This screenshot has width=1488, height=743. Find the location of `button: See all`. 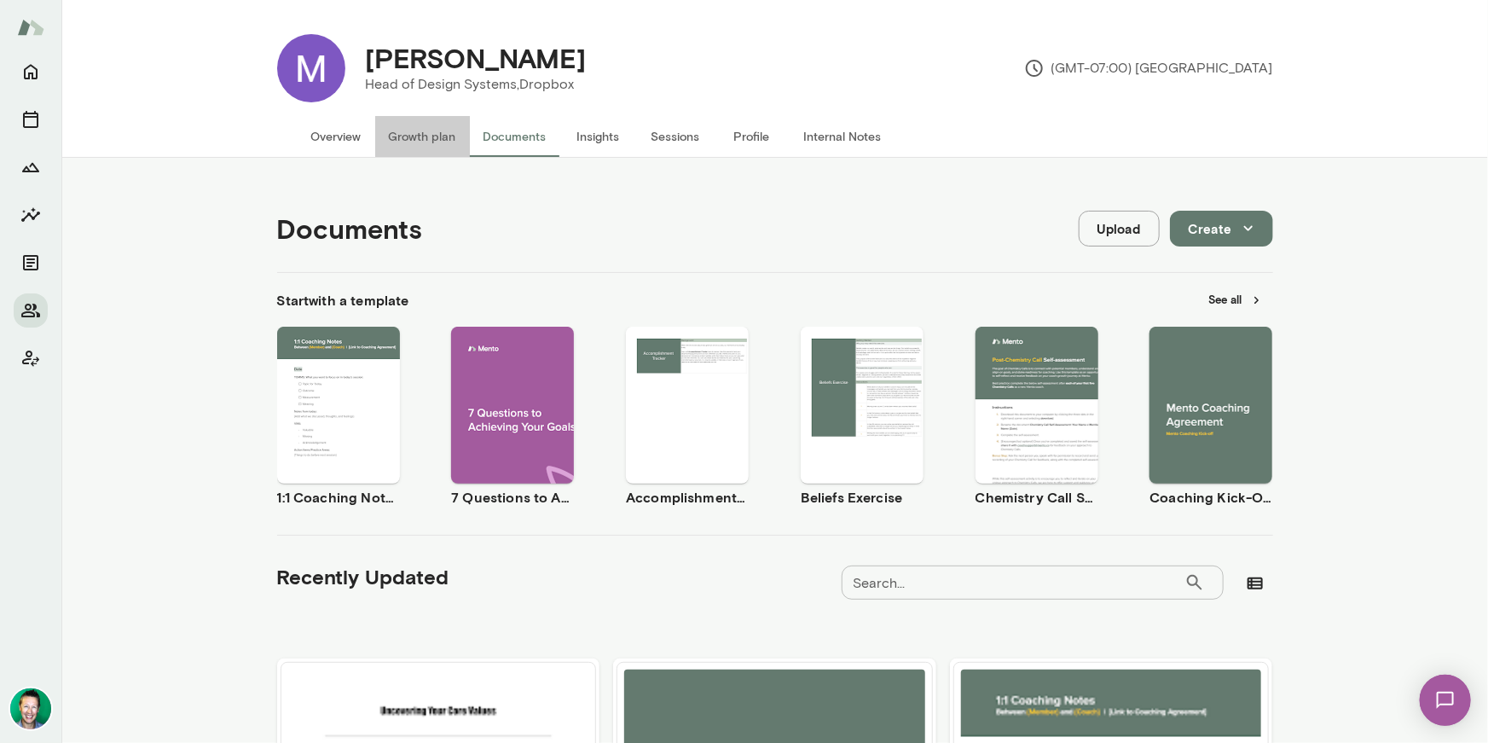

button: See all is located at coordinates (1236, 299).